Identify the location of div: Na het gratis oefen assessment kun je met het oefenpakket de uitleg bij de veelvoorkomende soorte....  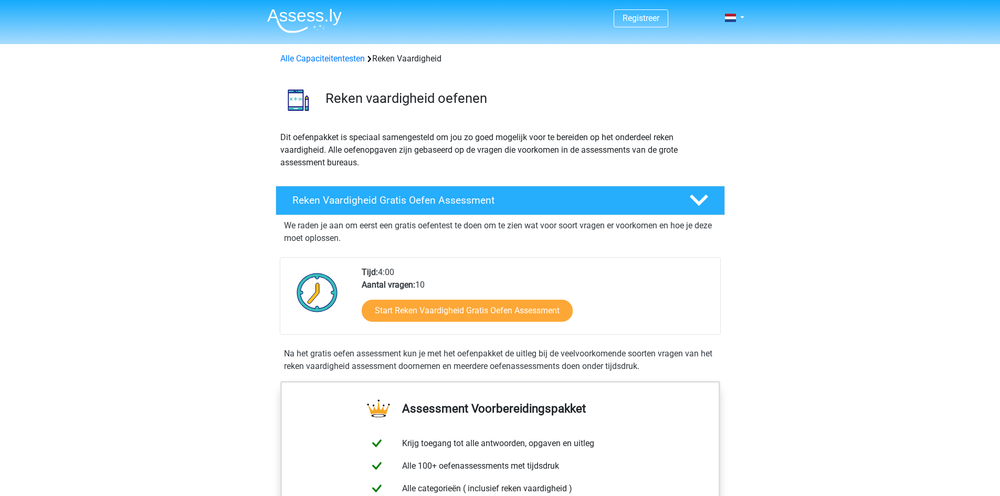
(500, 360).